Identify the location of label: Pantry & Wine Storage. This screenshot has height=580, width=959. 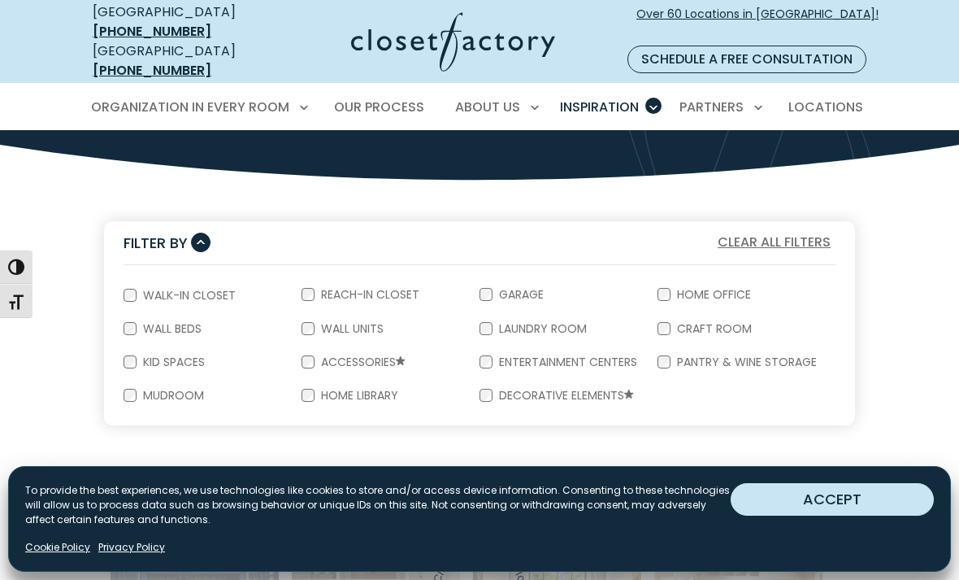
(745, 362).